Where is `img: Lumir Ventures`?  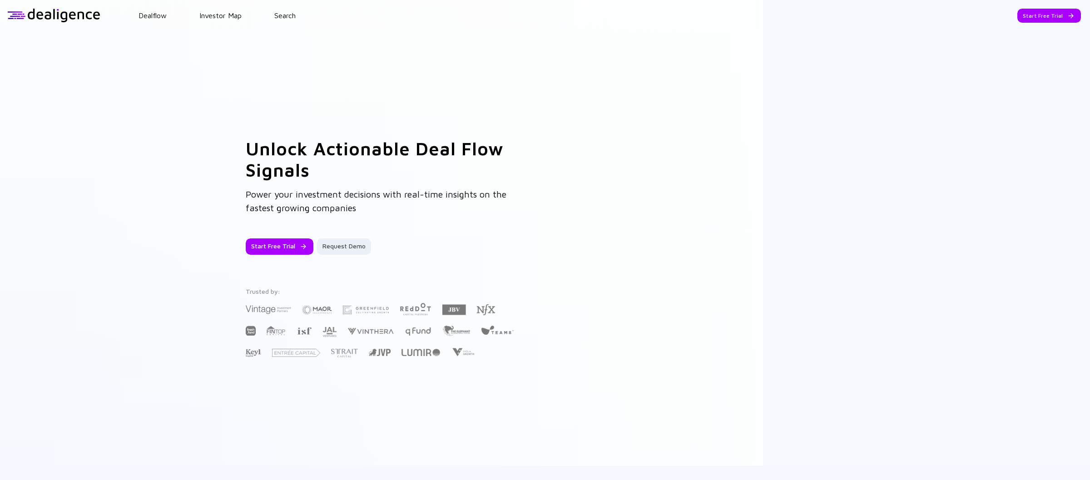
img: Lumir Ventures is located at coordinates (421, 353).